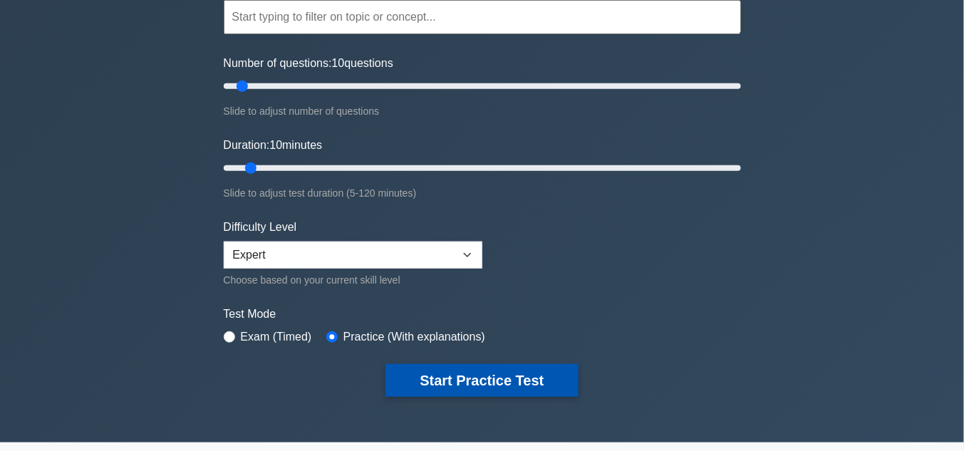 This screenshot has height=451, width=964. What do you see at coordinates (260, 227) in the screenshot?
I see `label: Difficulty Level` at bounding box center [260, 227].